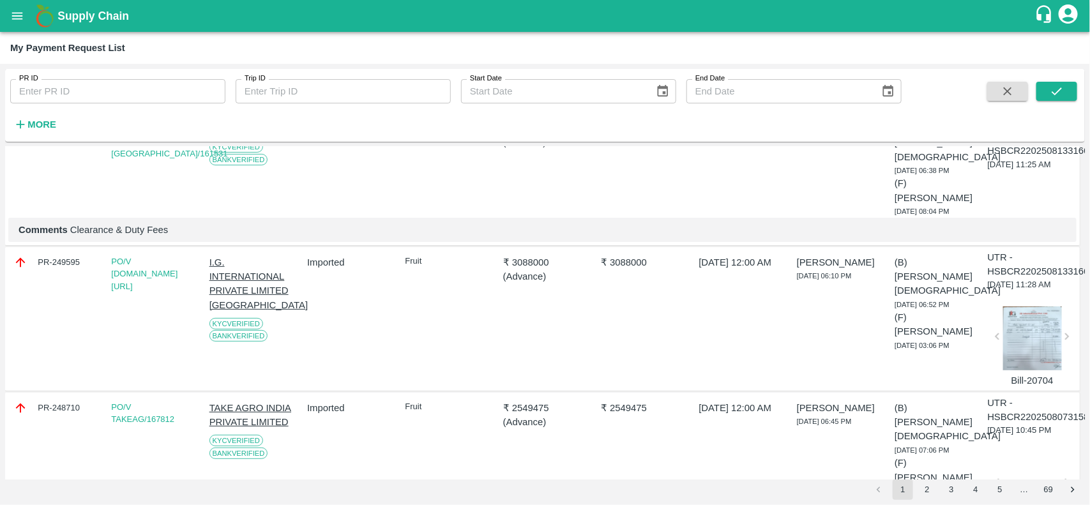  What do you see at coordinates (976, 490) in the screenshot?
I see `button: Go to page 4` at bounding box center [976, 490].